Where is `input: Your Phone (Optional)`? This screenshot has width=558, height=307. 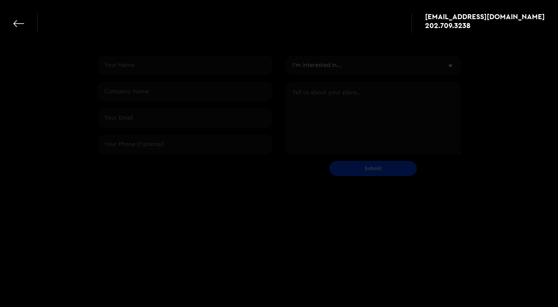 input: Your Phone (Optional) is located at coordinates (185, 144).